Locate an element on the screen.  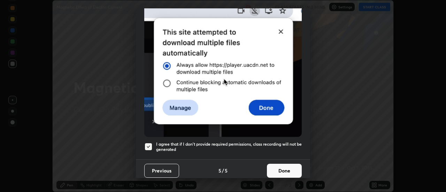
button: Done is located at coordinates (285, 171).